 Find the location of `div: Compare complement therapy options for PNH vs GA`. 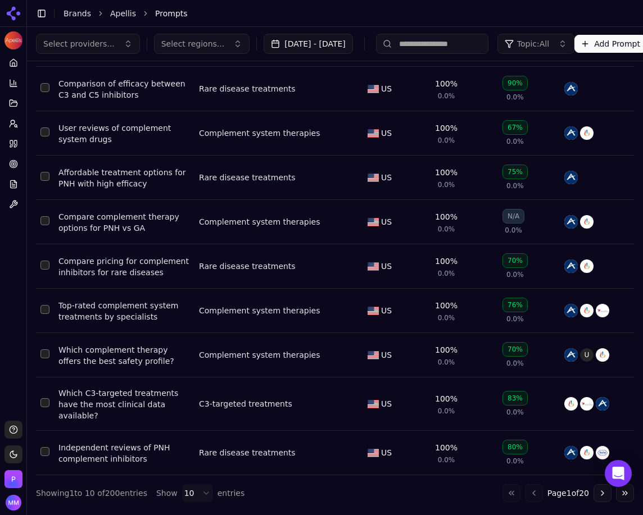

div: Compare complement therapy options for PNH vs GA is located at coordinates (124, 223).